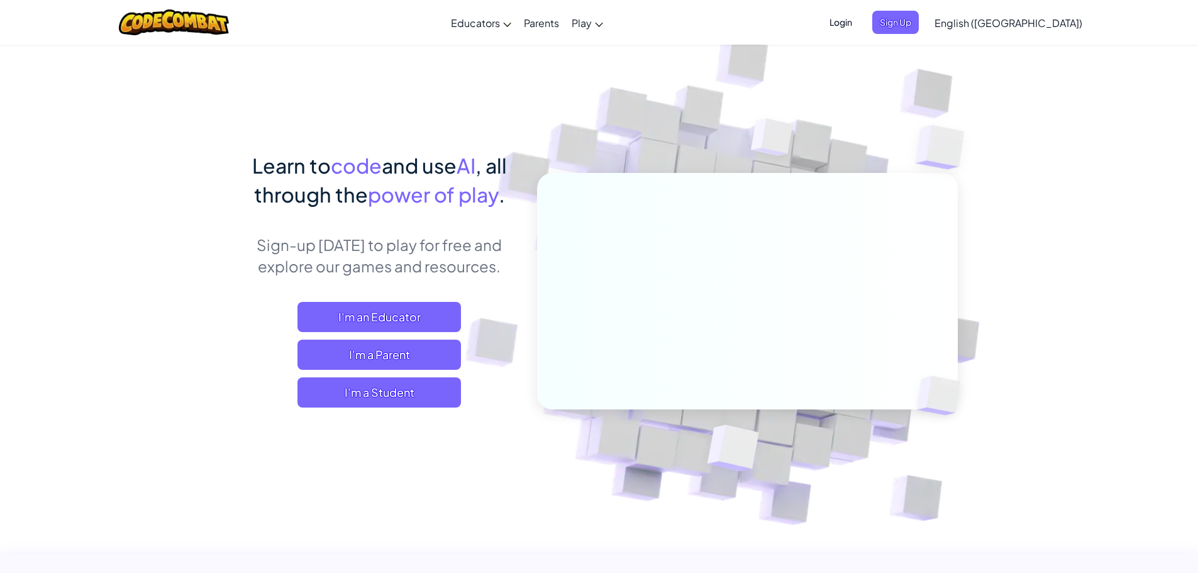  Describe the element at coordinates (379, 317) in the screenshot. I see `a: I'm an Educator` at that location.